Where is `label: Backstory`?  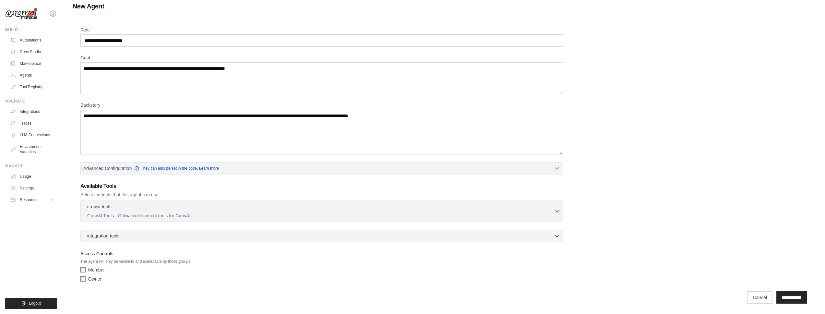
label: Backstory is located at coordinates (322, 105).